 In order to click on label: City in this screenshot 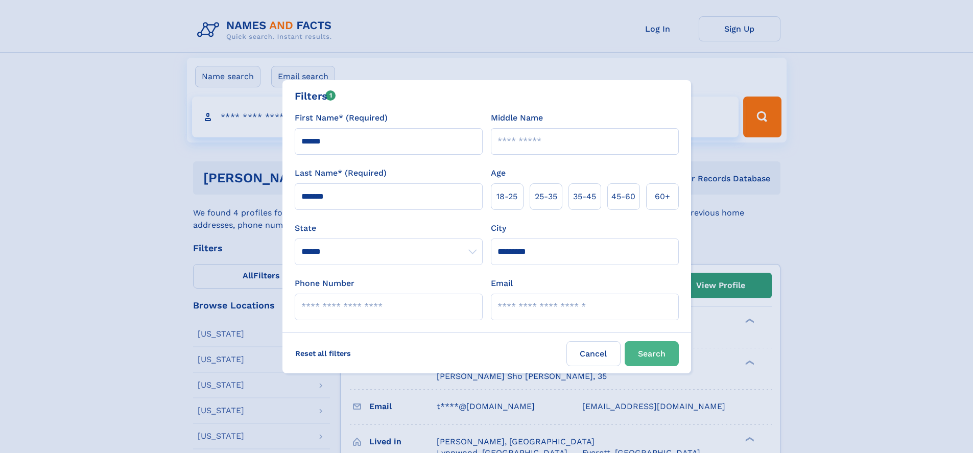, I will do `click(499, 228)`.